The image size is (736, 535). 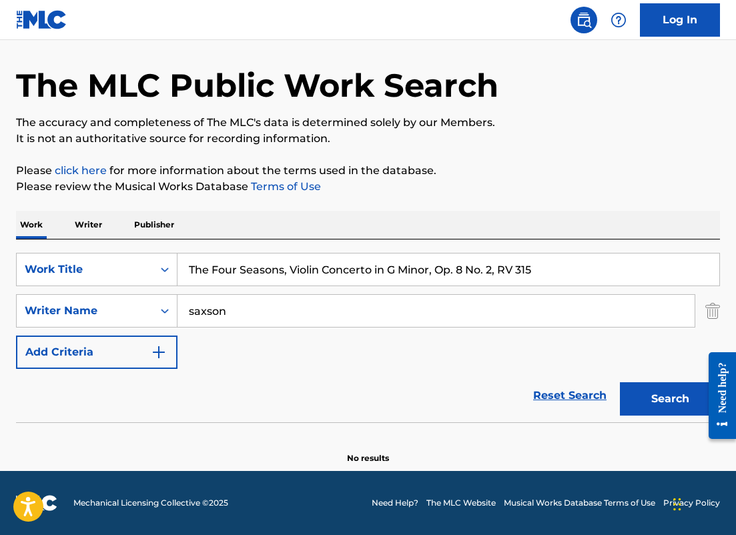 I want to click on img: search, so click(x=584, y=20).